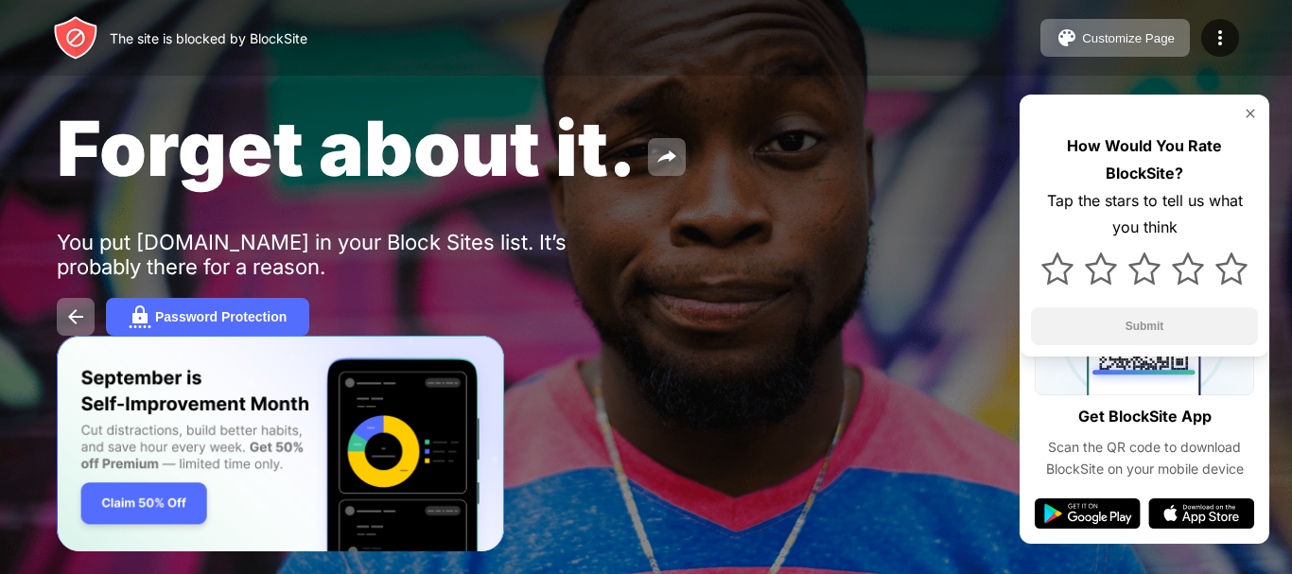  Describe the element at coordinates (346, 148) in the screenshot. I see `span: Forget about it.` at that location.